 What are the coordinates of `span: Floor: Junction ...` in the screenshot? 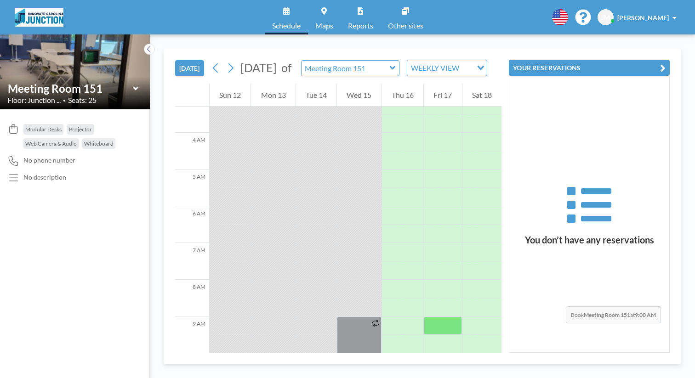 It's located at (34, 100).